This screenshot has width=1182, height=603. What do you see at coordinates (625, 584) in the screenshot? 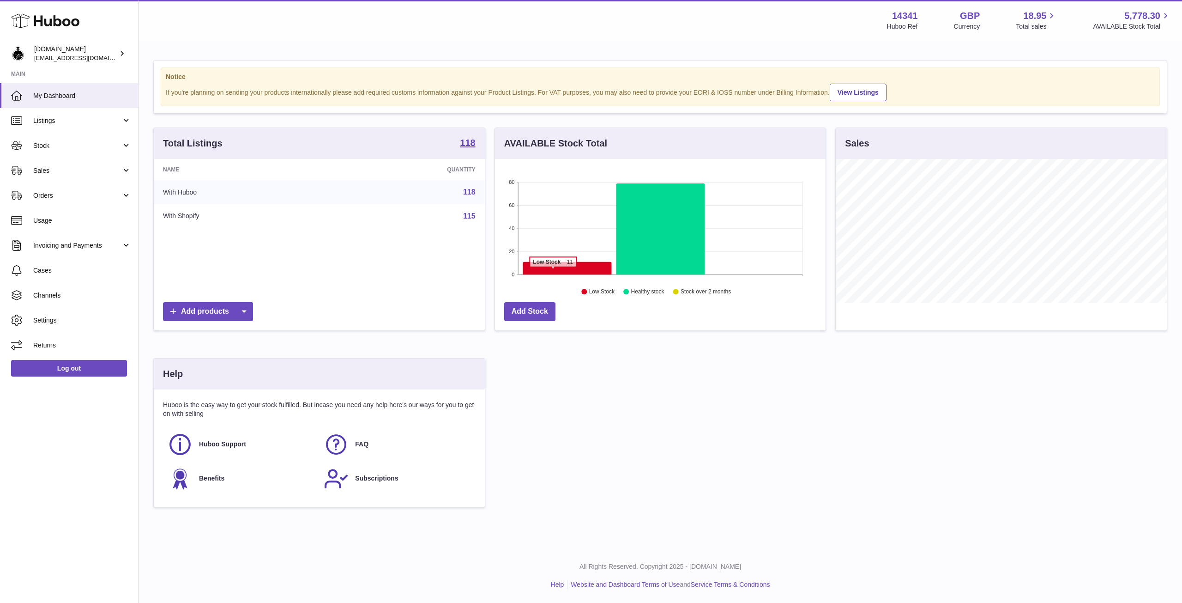
I see `a: Website and Dashboard Terms of Use` at bounding box center [625, 584].